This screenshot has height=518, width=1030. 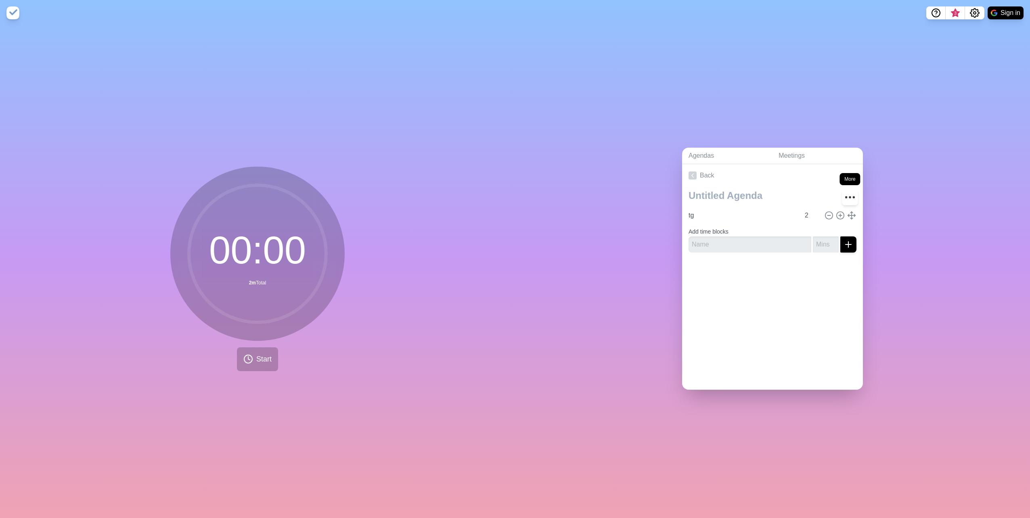 What do you see at coordinates (264, 359) in the screenshot?
I see `span: Start` at bounding box center [264, 359].